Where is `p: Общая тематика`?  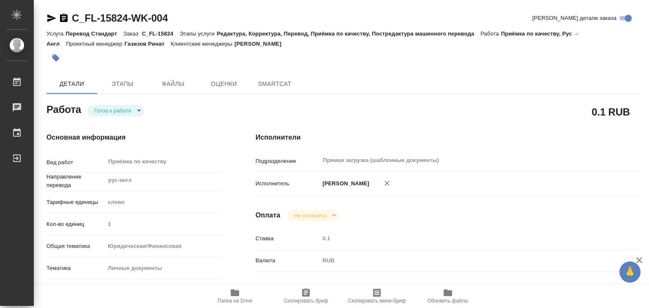
p: Общая тематика is located at coordinates (76, 246).